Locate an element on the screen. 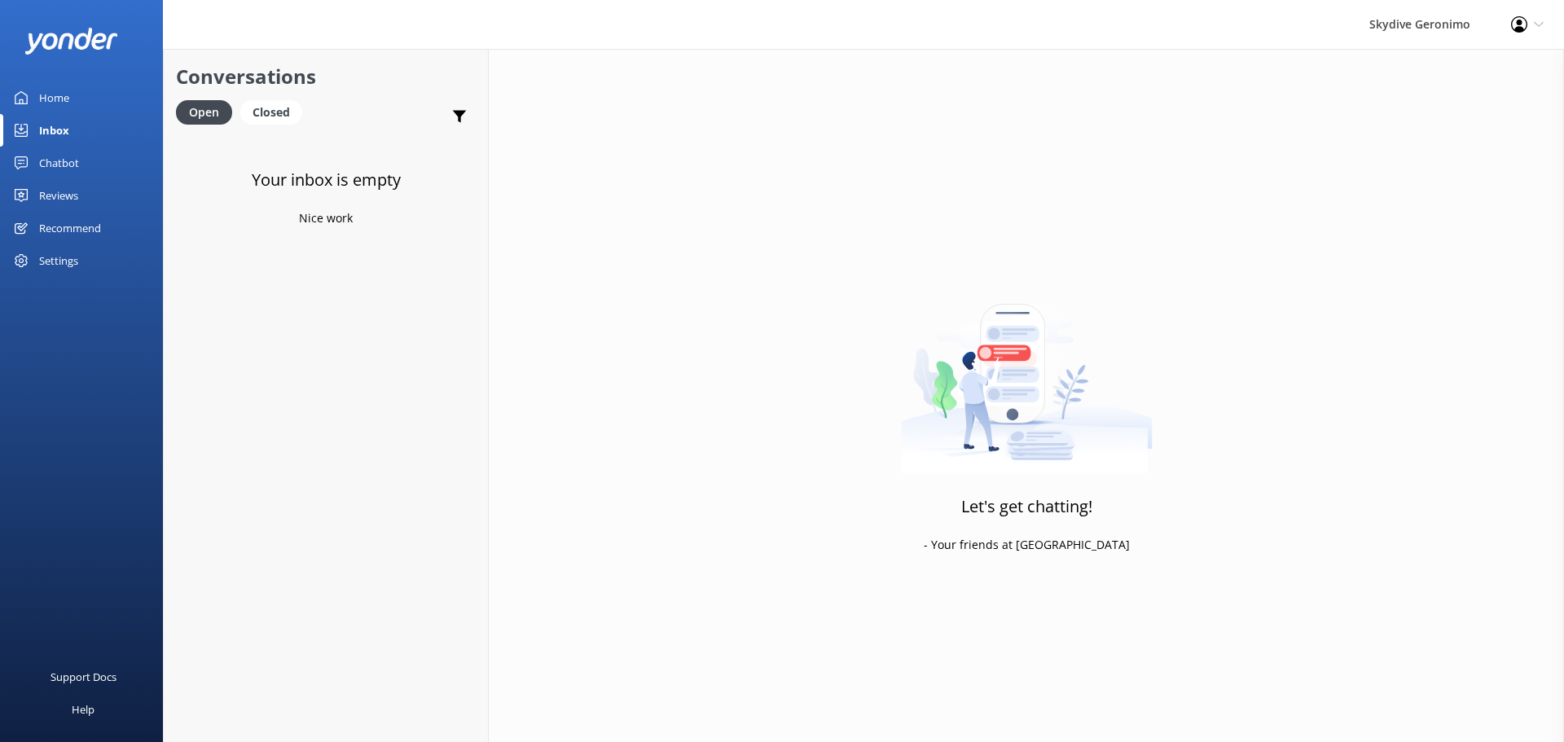  a: Open is located at coordinates (208, 112).